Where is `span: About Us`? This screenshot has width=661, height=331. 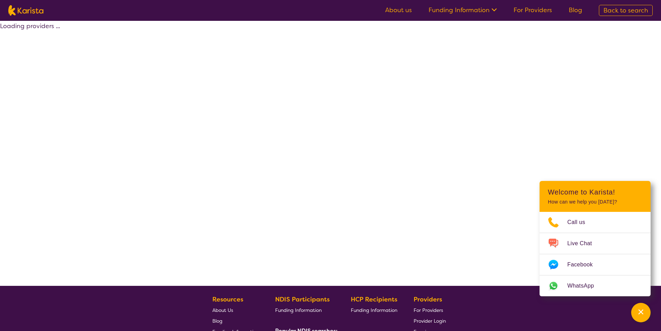 span: About Us is located at coordinates (223, 310).